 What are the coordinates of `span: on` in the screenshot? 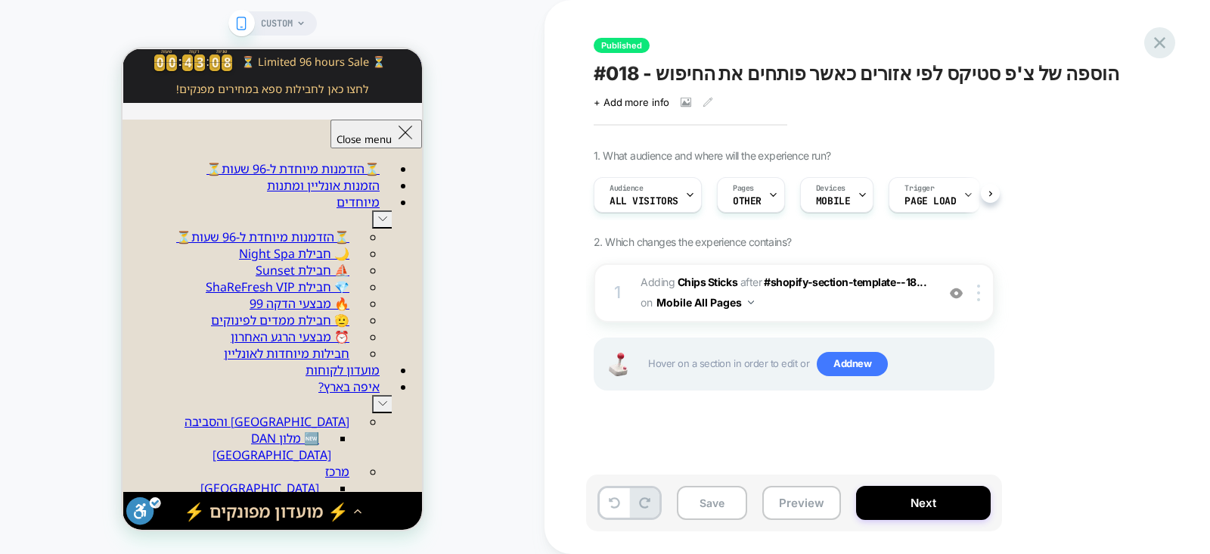 It's located at (646, 302).